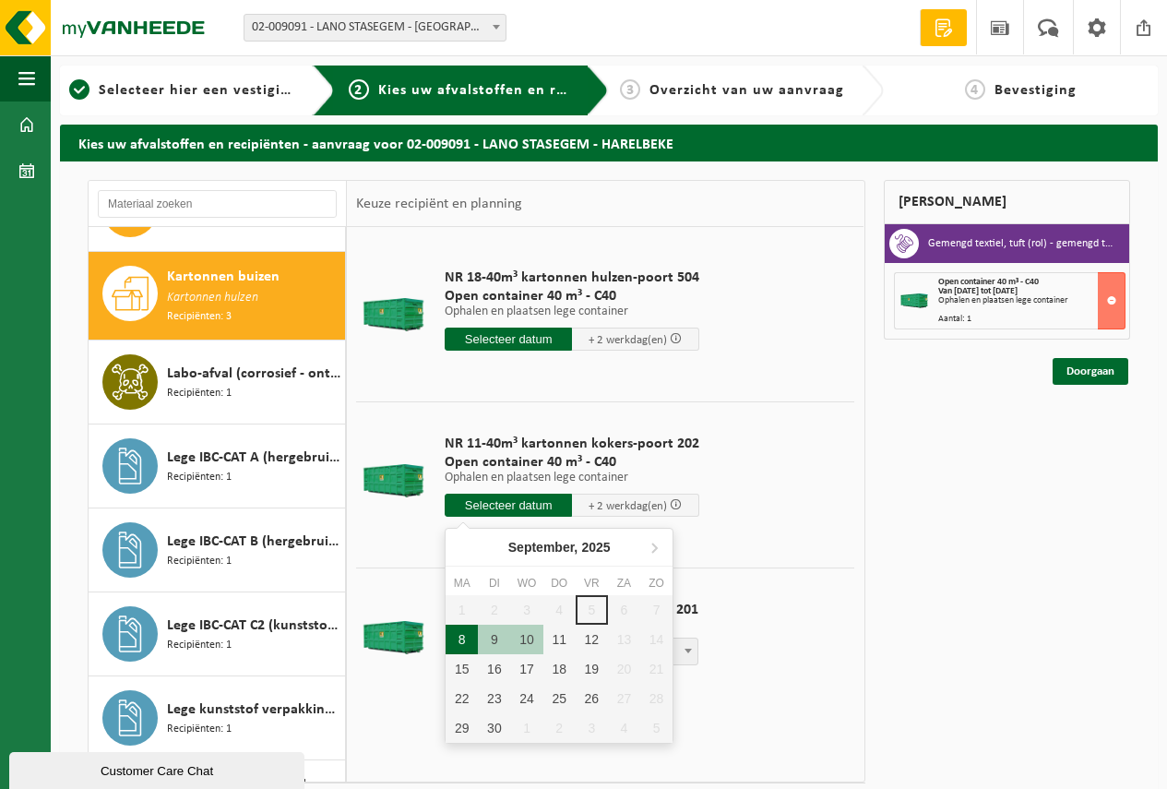 This screenshot has height=789, width=1167. What do you see at coordinates (212, 298) in the screenshot?
I see `span: Kartonnen hulzen` at bounding box center [212, 298].